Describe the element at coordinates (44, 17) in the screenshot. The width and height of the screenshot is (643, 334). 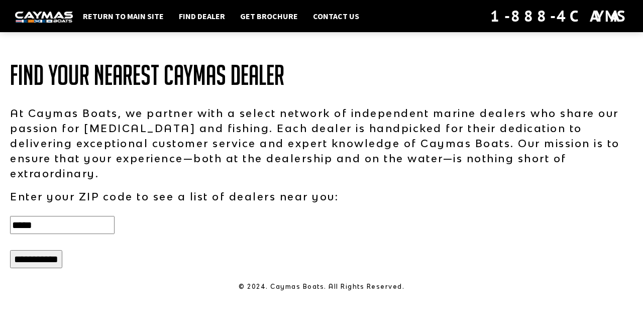
I see `img: white-logo-c9c8dbefe5ff5ceceb0f0178aa75bf4bb51f6bca0971e226c86eb53dfe498488.png` at that location.